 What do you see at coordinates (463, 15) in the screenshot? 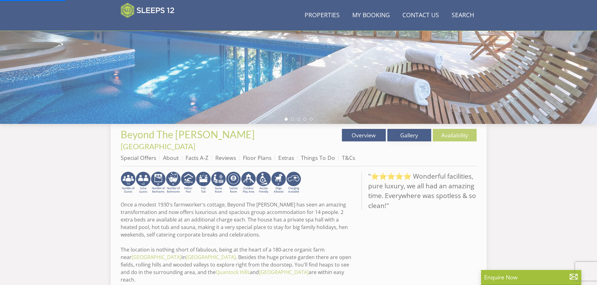
I see `a: Search` at bounding box center [463, 15].